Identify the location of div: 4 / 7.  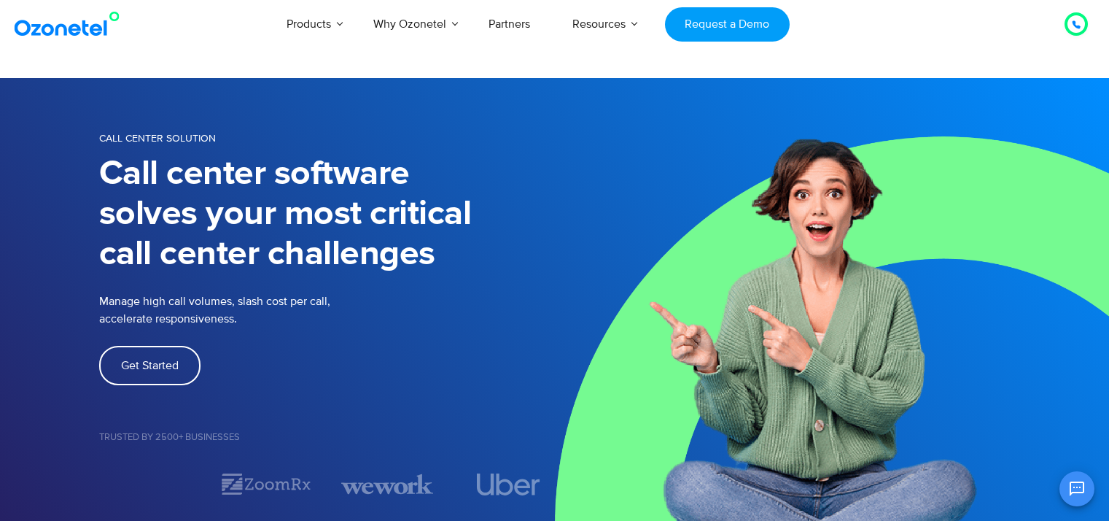
(508, 484).